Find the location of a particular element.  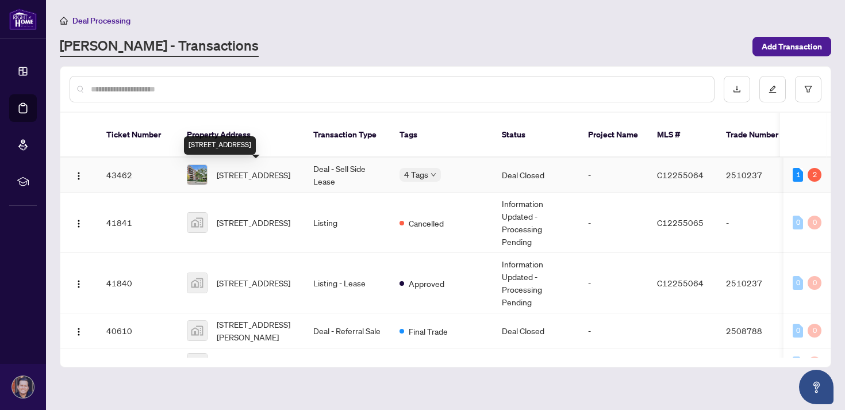

th: Status is located at coordinates (536, 135).